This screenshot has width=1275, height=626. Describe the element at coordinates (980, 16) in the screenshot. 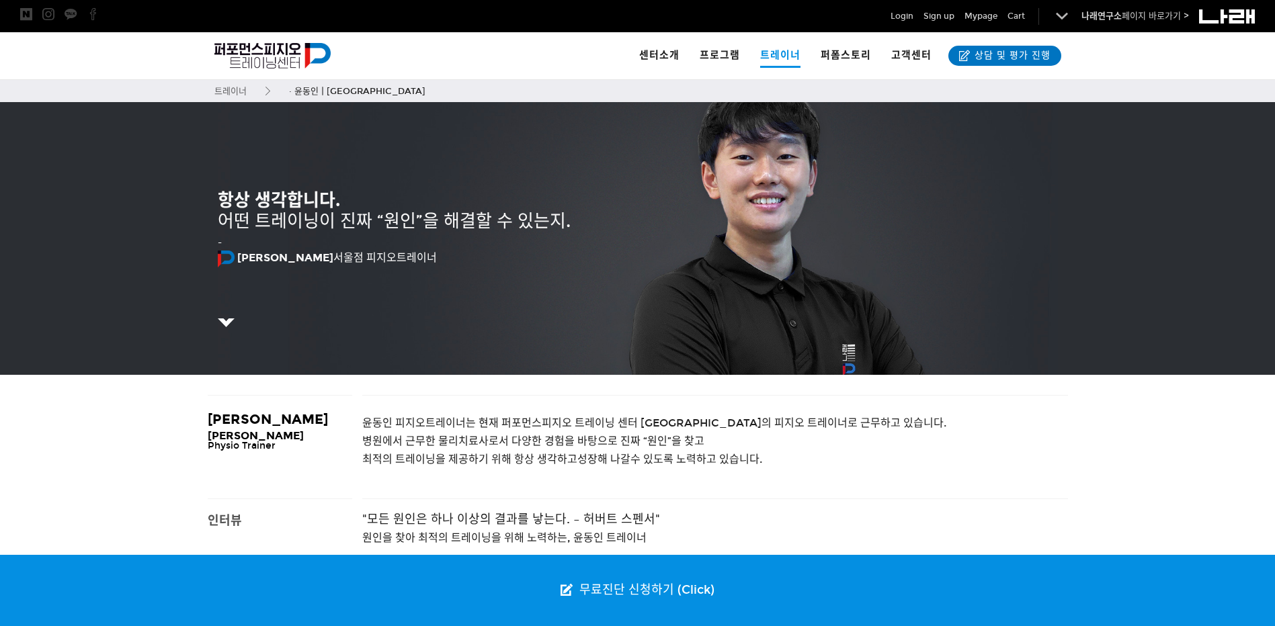

I see `a: Mypage` at that location.